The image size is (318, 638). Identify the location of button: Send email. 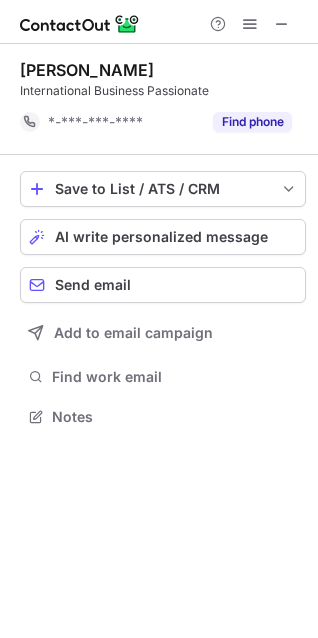
(163, 285).